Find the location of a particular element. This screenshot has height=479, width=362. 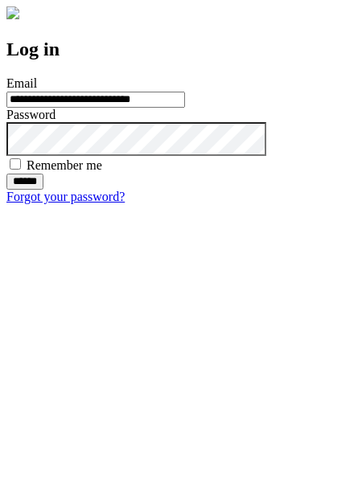

label: Remember me is located at coordinates (64, 165).